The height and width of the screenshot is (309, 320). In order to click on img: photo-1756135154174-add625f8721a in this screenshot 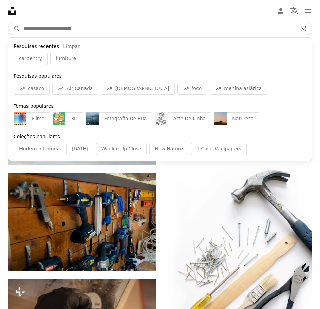, I will do `click(92, 119)`.